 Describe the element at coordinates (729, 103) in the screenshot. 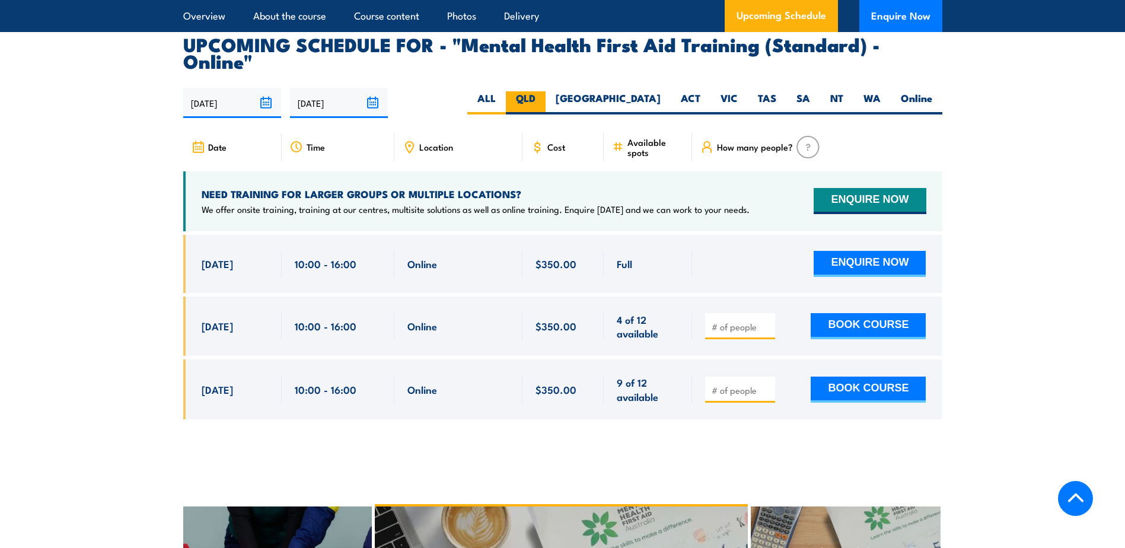

I see `label: VIC` at that location.